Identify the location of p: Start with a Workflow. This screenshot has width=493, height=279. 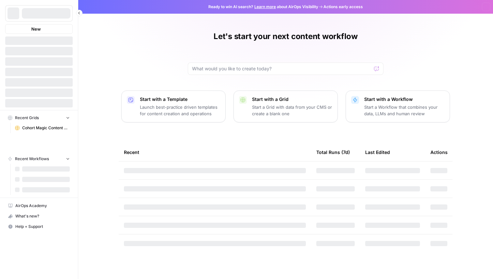
(404, 99).